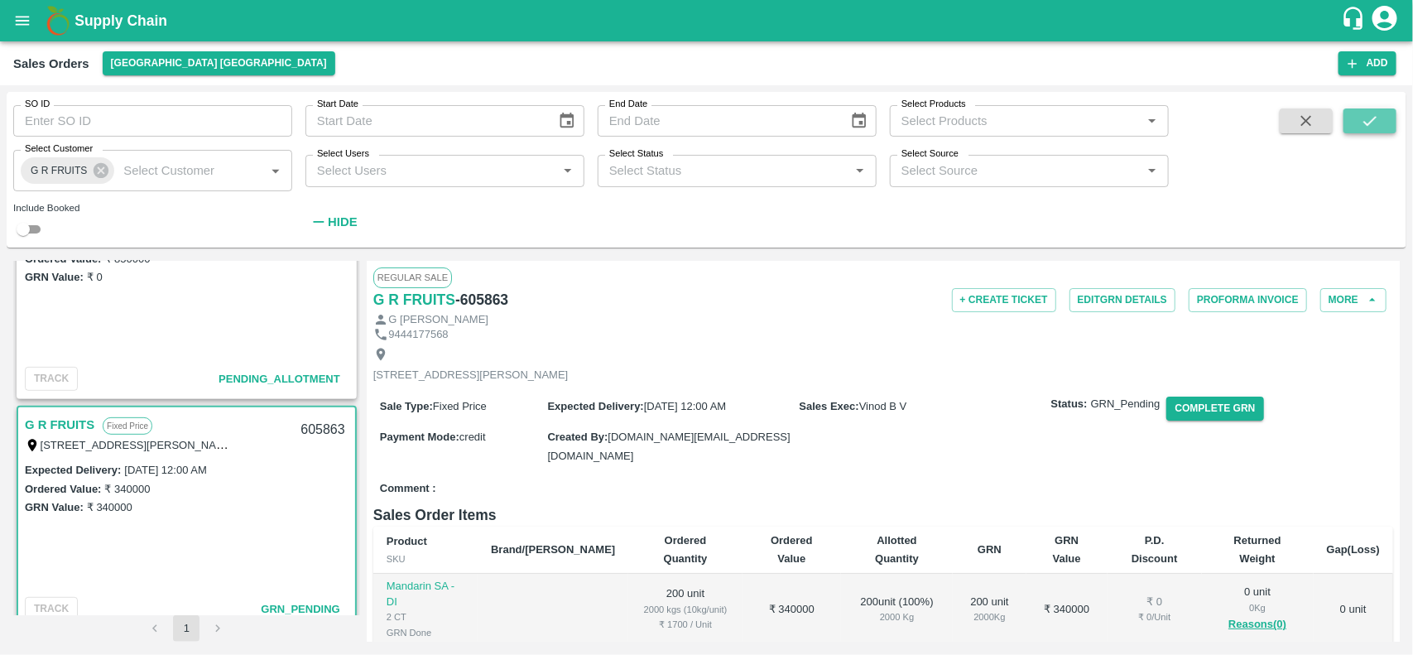 Image resolution: width=1413 pixels, height=655 pixels. I want to click on label: Select Products, so click(934, 104).